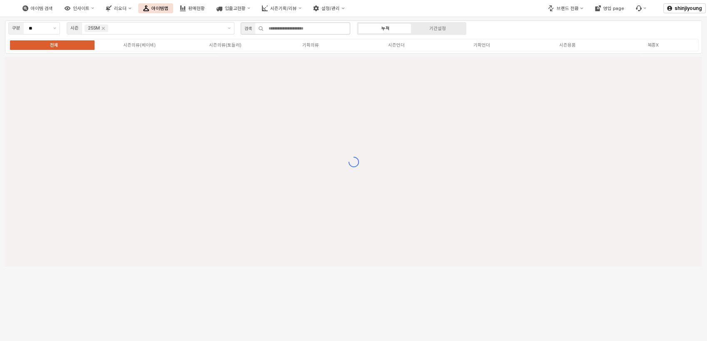  What do you see at coordinates (482, 45) in the screenshot?
I see `div: 기획언더` at bounding box center [482, 45].